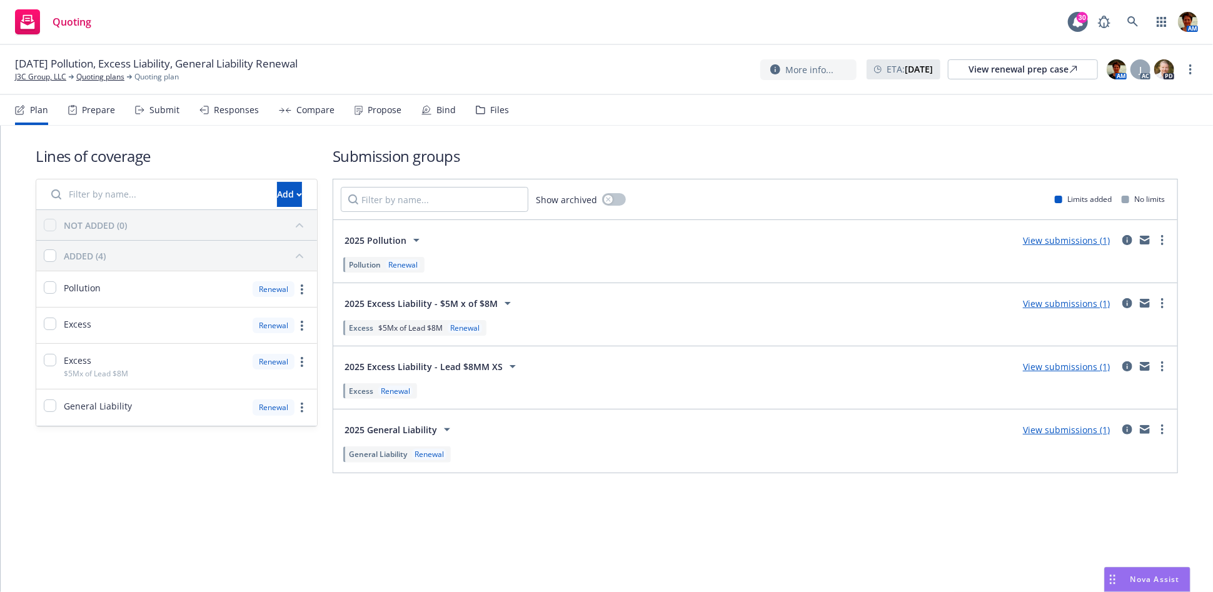  What do you see at coordinates (1023, 69) in the screenshot?
I see `div: View renewal prep case` at bounding box center [1023, 69].